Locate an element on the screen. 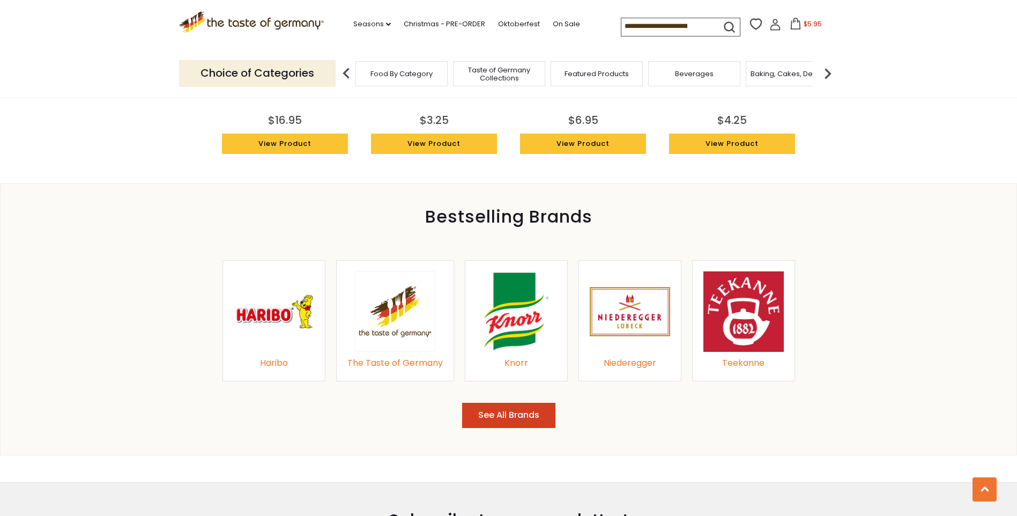  a: On Sale is located at coordinates (566, 24).